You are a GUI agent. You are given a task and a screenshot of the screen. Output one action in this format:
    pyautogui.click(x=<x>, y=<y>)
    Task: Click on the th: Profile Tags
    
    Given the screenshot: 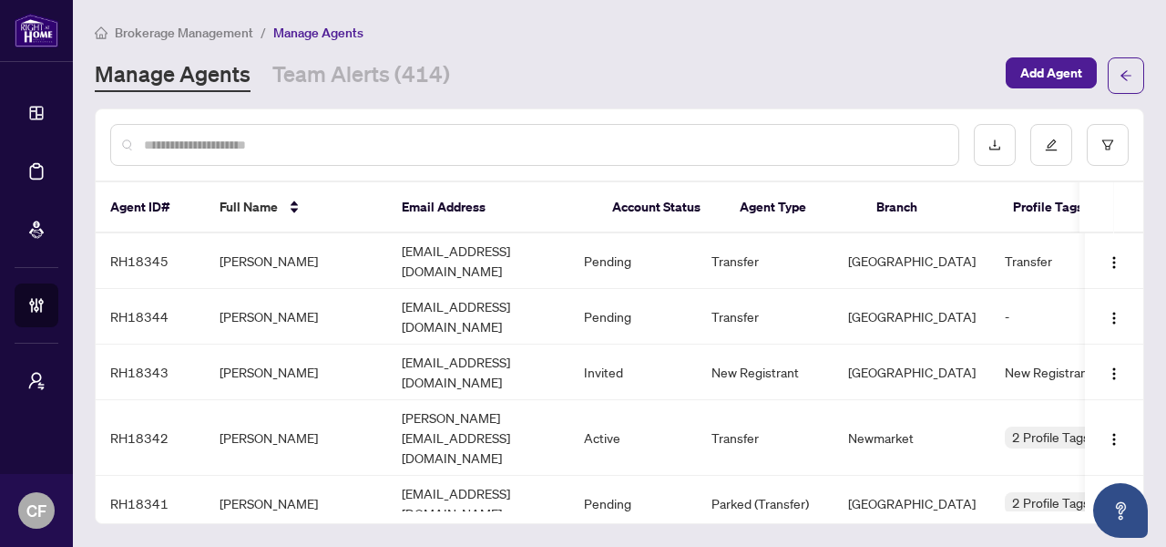 What is the action you would take?
    pyautogui.click(x=1076, y=208)
    